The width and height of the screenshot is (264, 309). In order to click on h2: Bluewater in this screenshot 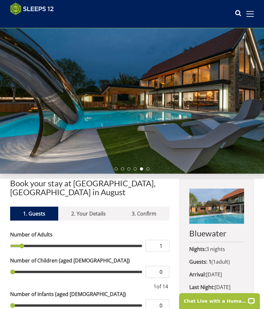, I will do `click(217, 233)`.